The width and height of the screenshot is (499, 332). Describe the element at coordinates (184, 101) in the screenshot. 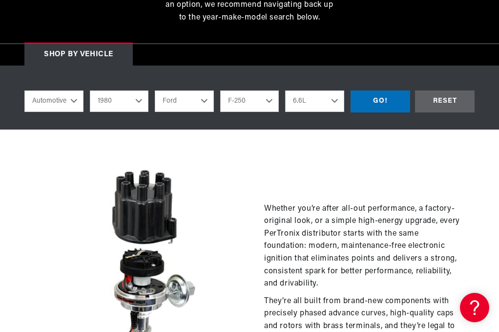

I see `select: Make` at that location.